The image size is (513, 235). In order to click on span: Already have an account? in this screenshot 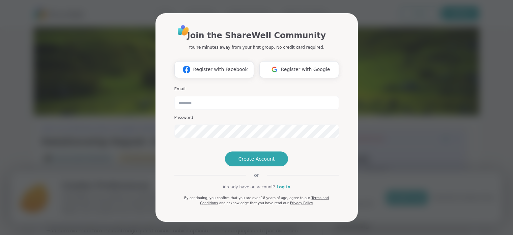, I will do `click(249, 187)`.